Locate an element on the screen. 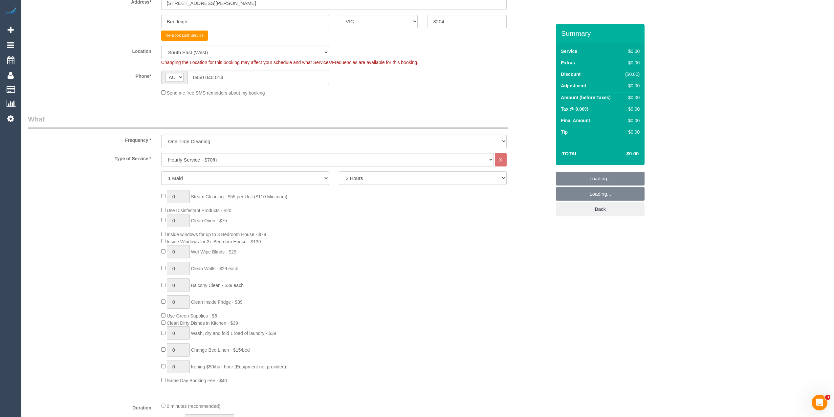 The height and width of the screenshot is (417, 834). span: Inside windows for up to 3 Bedroom House - $79 is located at coordinates (216, 235).